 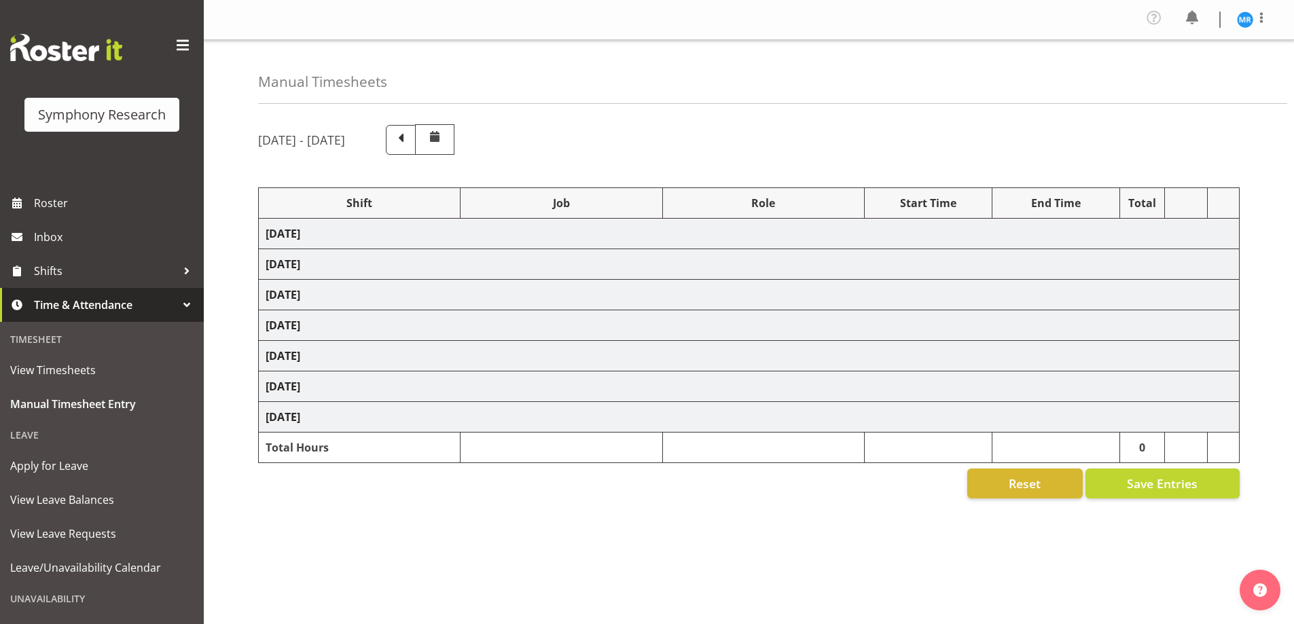 I want to click on div: Start Time, so click(x=928, y=203).